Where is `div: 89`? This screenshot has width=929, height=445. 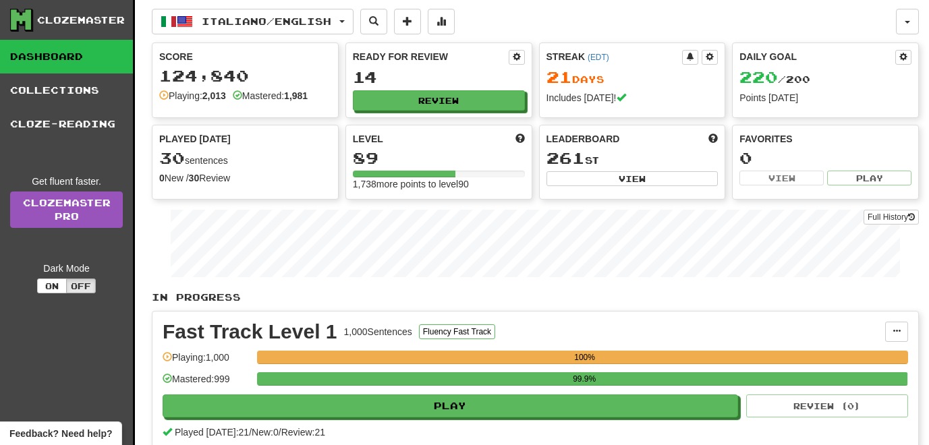 div: 89 is located at coordinates (438, 158).